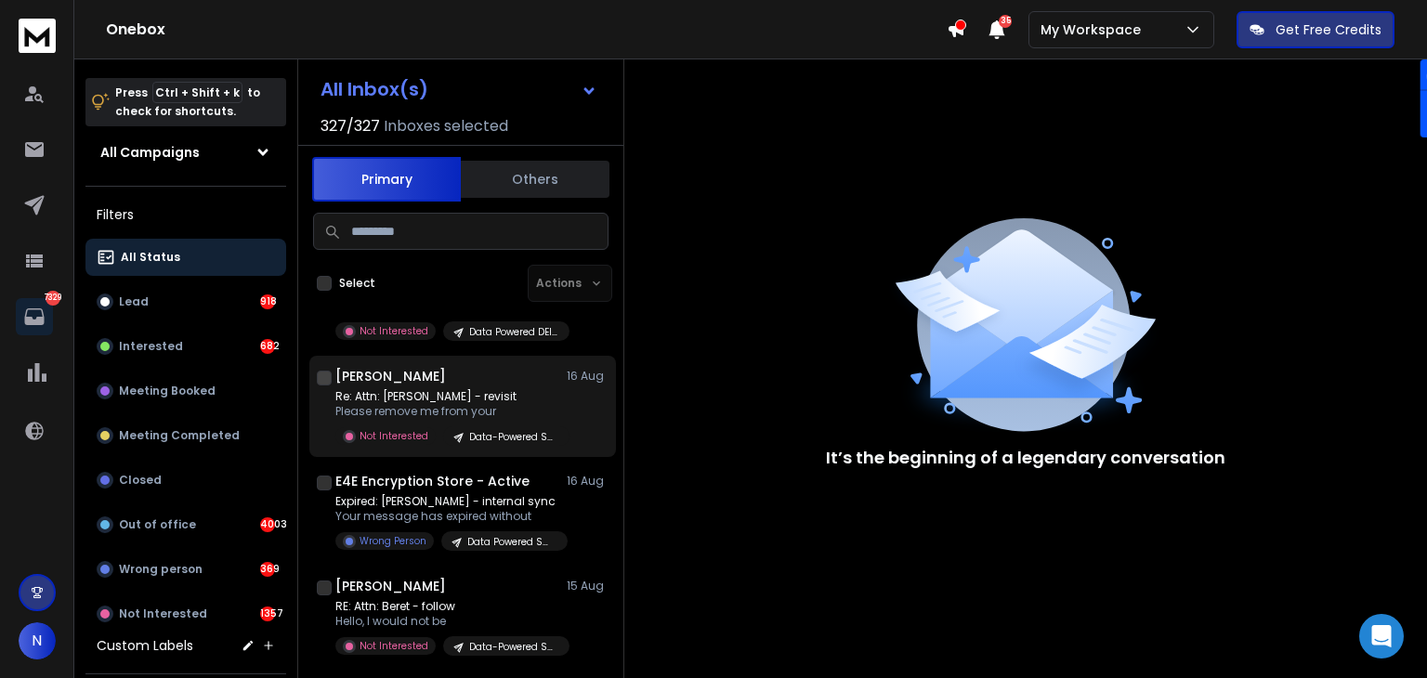 This screenshot has height=678, width=1427. What do you see at coordinates (447, 621) in the screenshot?
I see `p: Hello, I would not be` at bounding box center [447, 621].